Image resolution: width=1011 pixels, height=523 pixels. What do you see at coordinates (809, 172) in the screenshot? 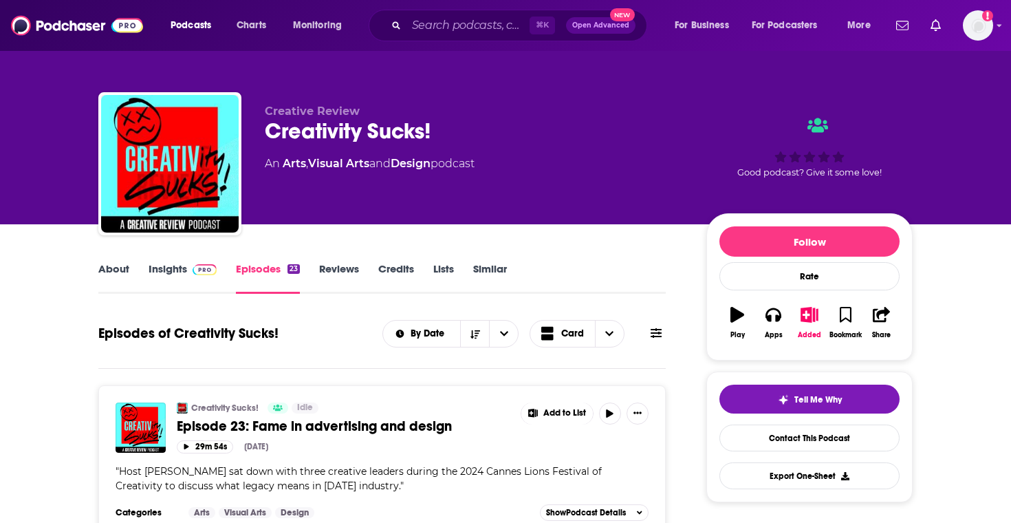
I see `span: Good podcast? Give it some love!` at bounding box center [809, 172].